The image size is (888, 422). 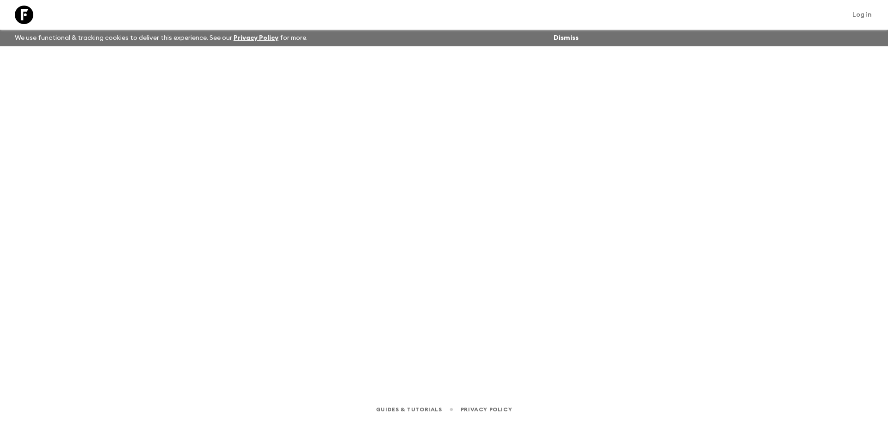 What do you see at coordinates (161, 38) in the screenshot?
I see `p: We use functional & tracking cookies to deliver this experience. See our for more.` at bounding box center [161, 38].